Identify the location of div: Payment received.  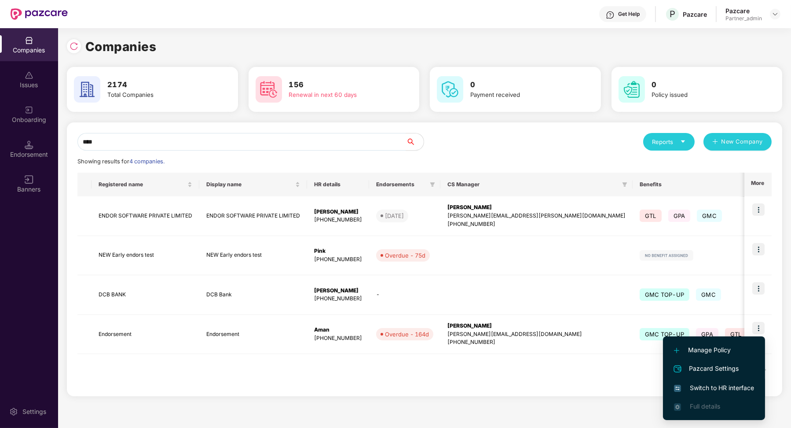
(521, 95).